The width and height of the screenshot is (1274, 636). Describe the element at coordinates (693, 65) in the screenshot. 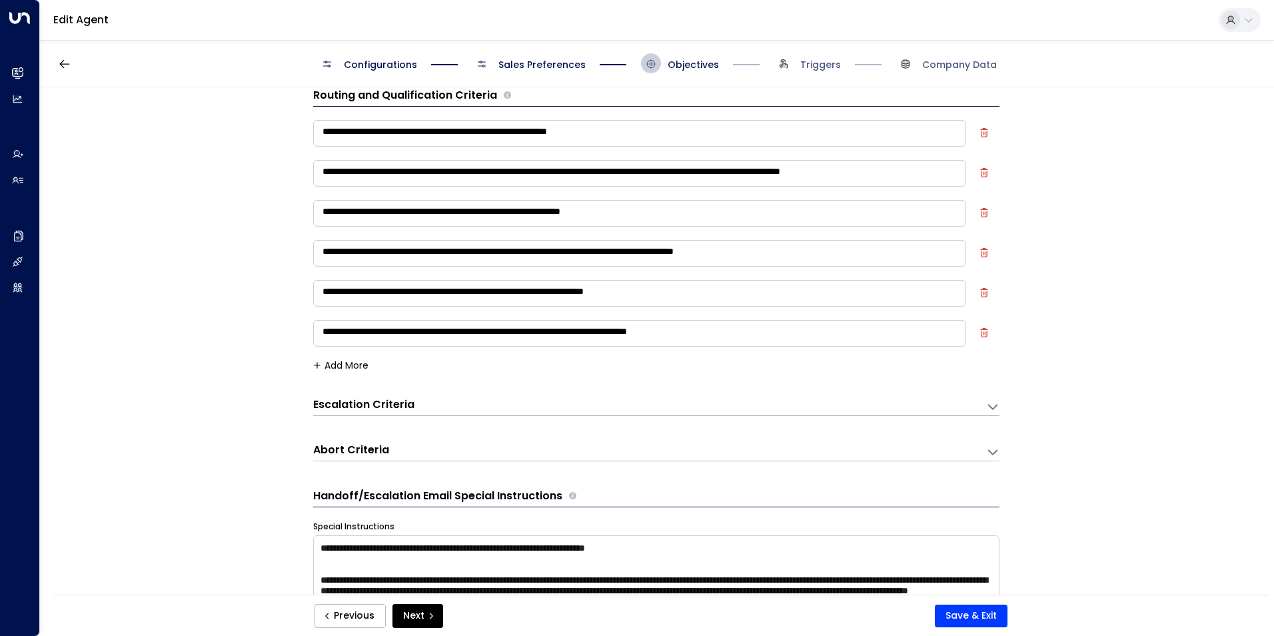

I see `span: Objectives` at that location.